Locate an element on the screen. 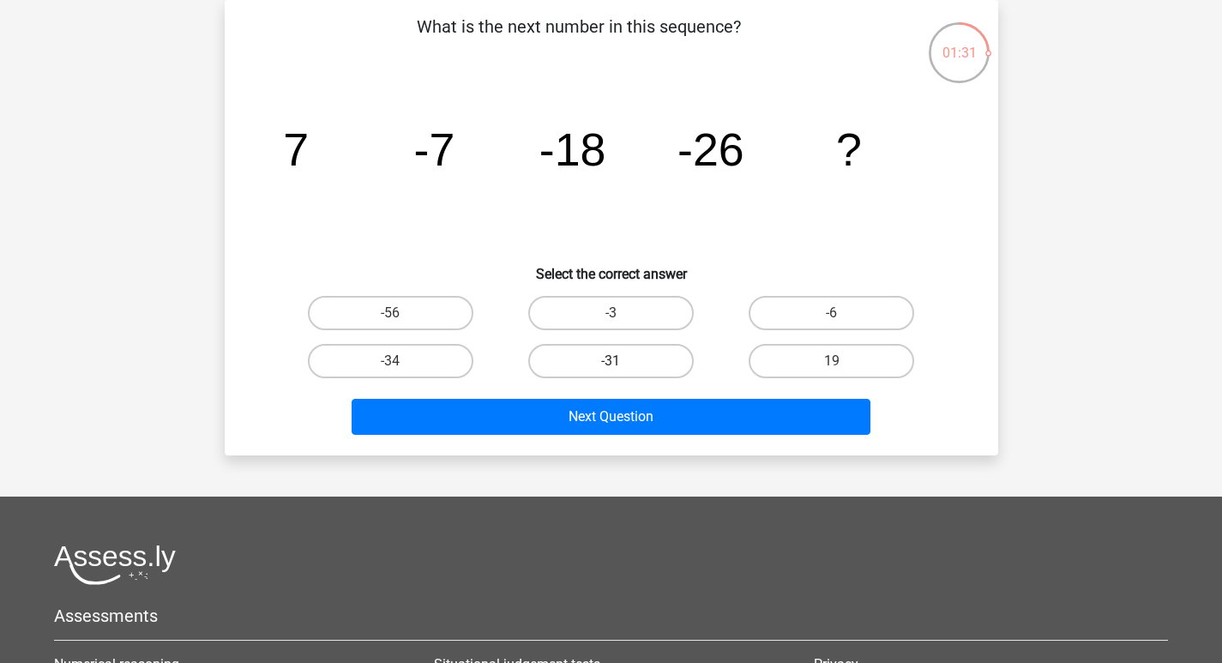  label: -56 is located at coordinates (390, 313).